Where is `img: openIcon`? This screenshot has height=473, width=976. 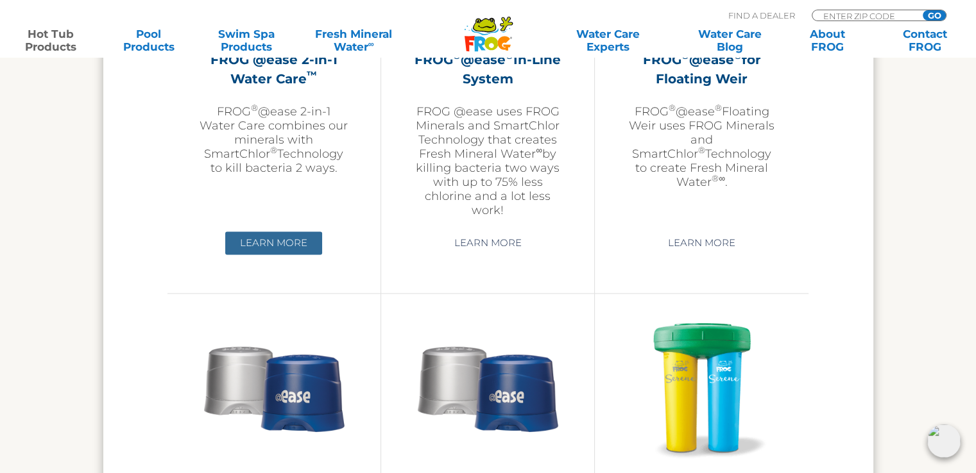 img: openIcon is located at coordinates (944, 441).